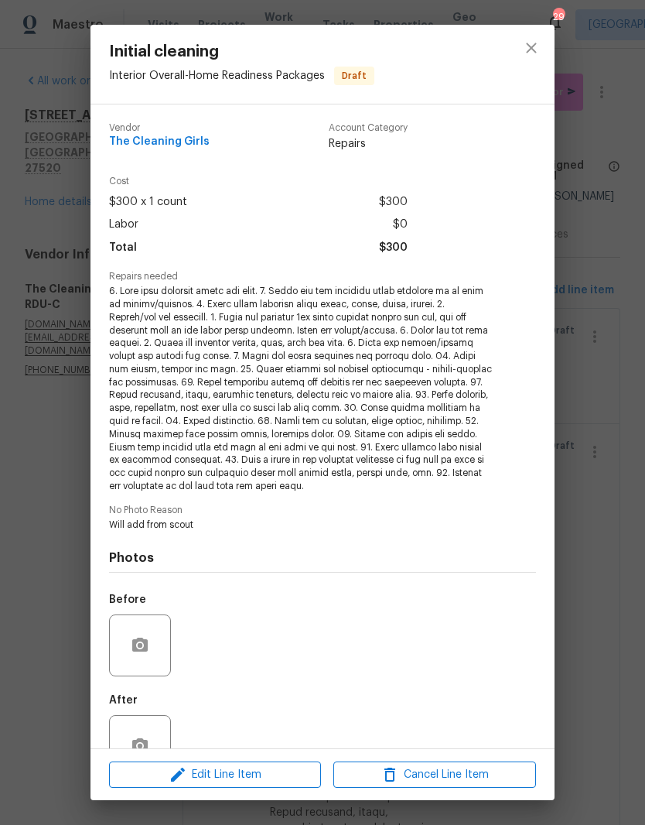  I want to click on span: Repairs, so click(368, 144).